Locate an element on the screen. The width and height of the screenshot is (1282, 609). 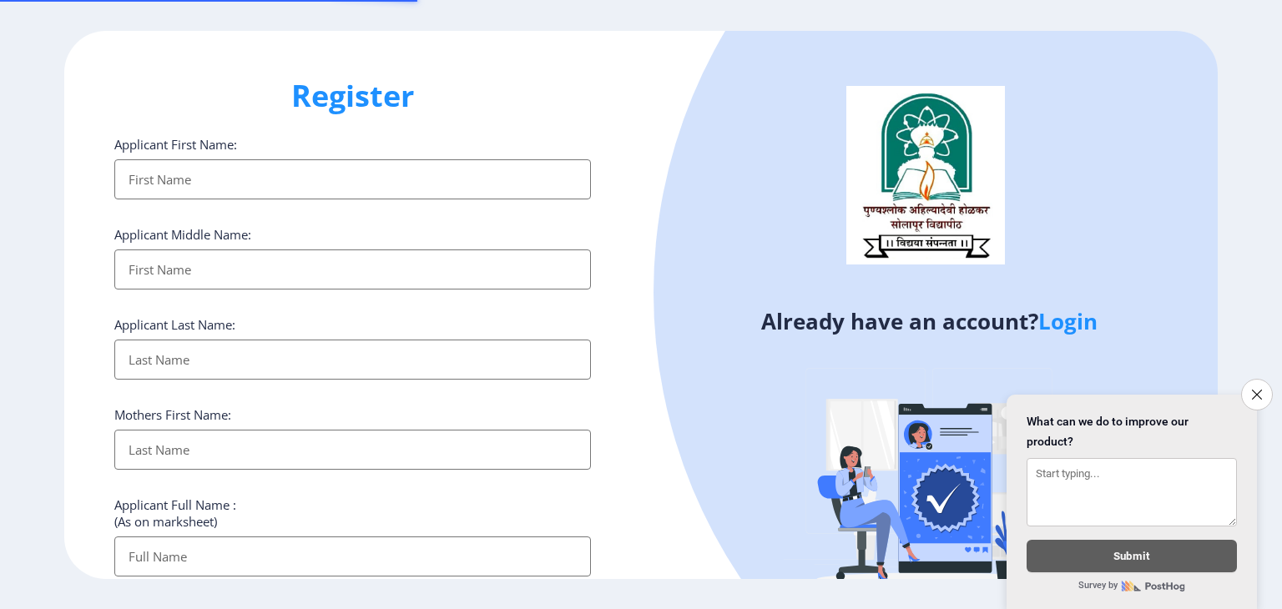
h4: Already have an account? is located at coordinates (929, 321).